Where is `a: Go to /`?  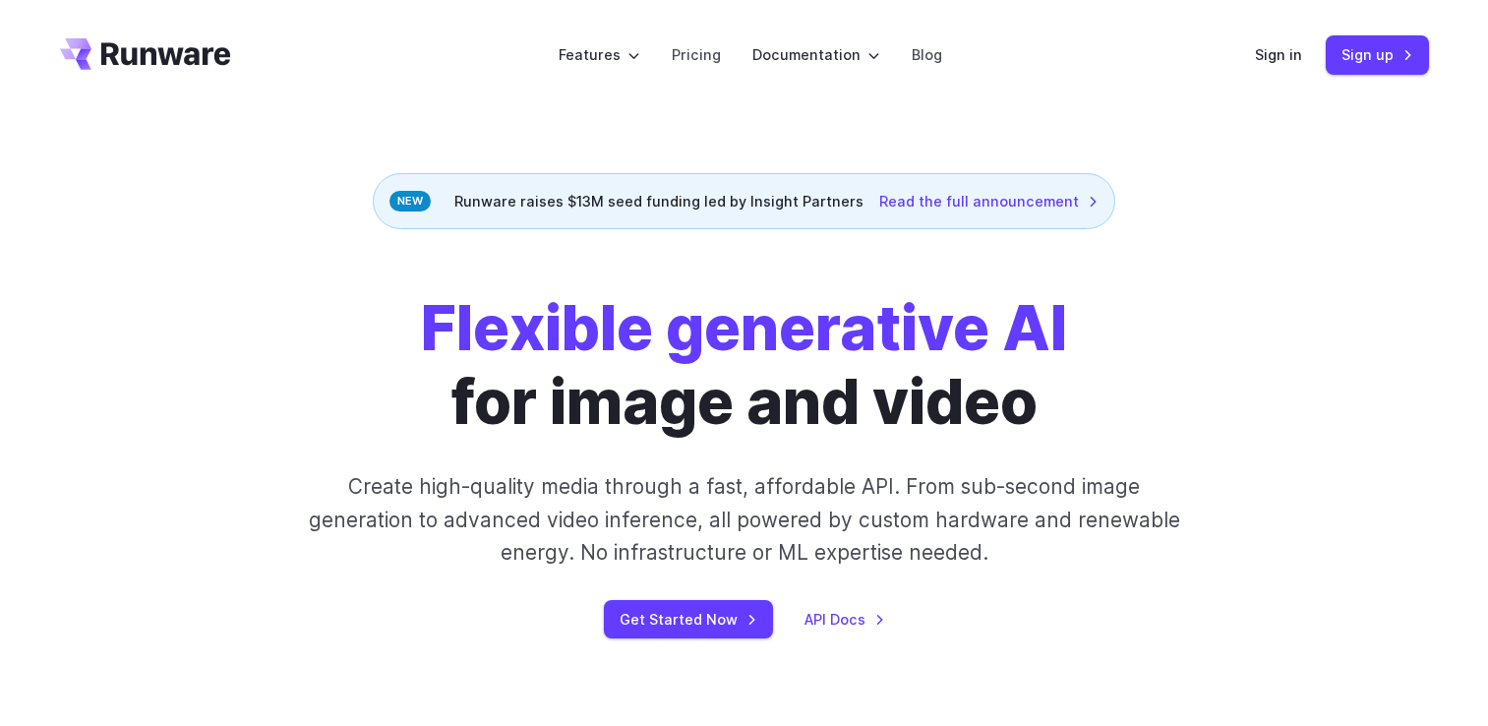 a: Go to / is located at coordinates (146, 54).